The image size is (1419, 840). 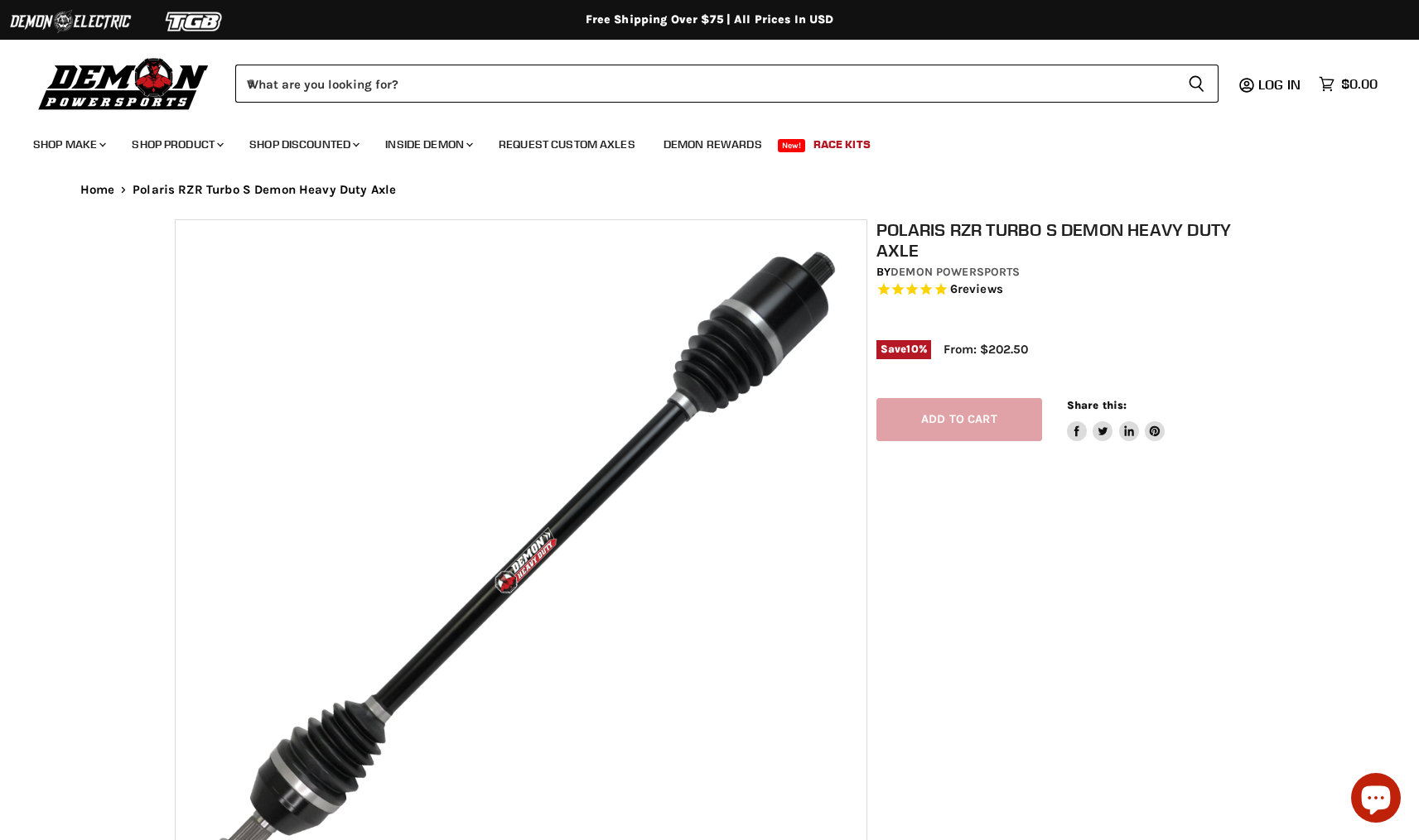 I want to click on a: Shop Product, so click(x=177, y=144).